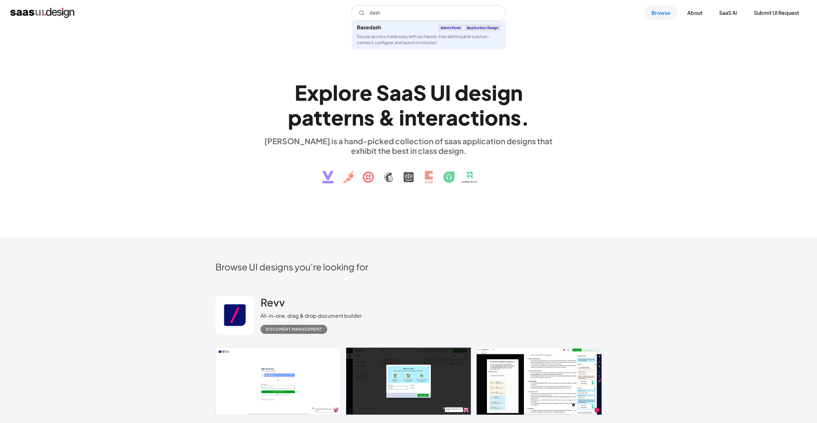  Describe the element at coordinates (42, 13) in the screenshot. I see `a: home` at that location.